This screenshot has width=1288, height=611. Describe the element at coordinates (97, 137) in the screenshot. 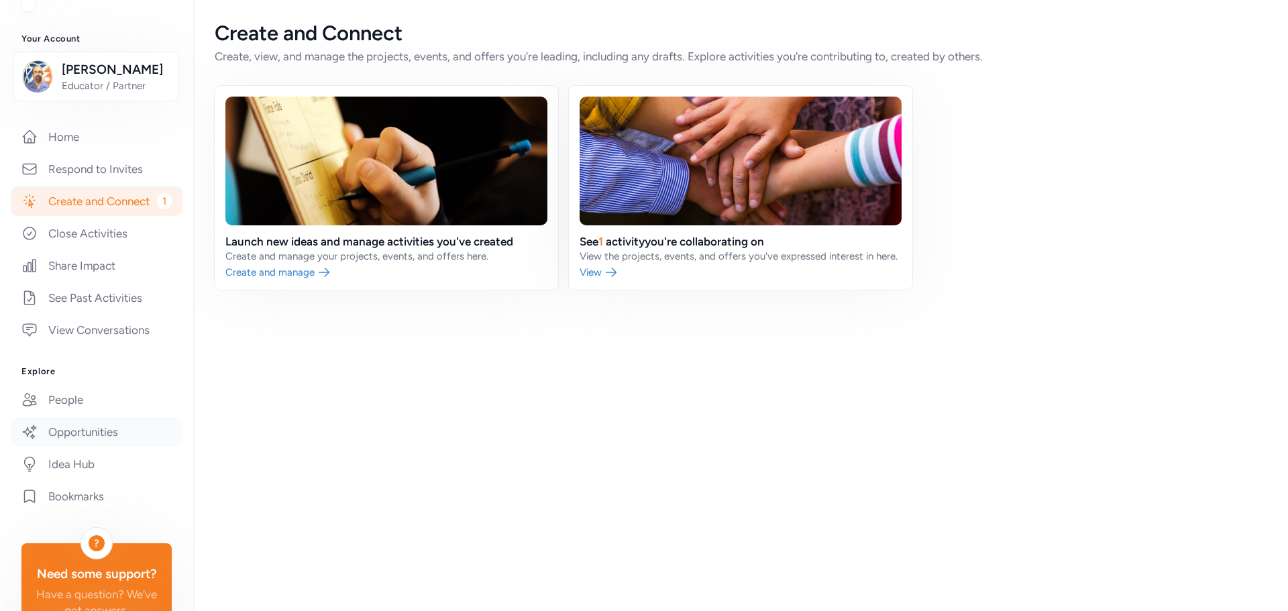

I see `a: Home` at that location.